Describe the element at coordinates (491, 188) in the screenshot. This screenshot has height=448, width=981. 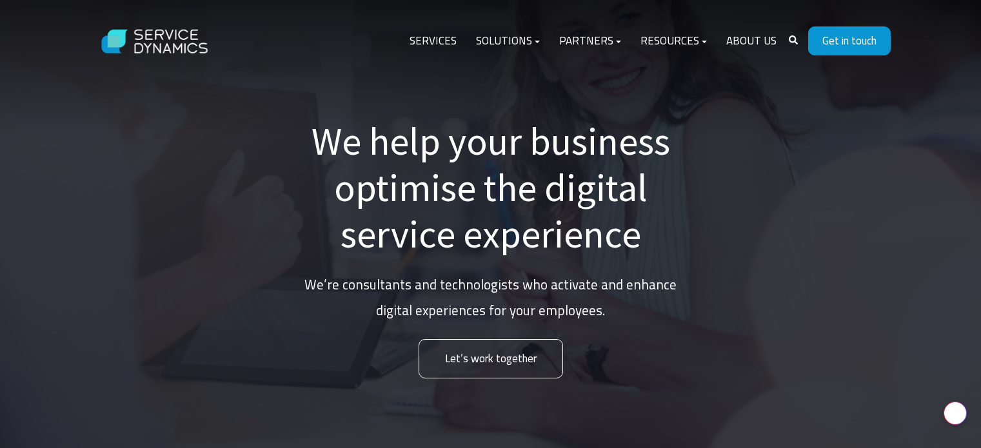
I see `h1: We help your business optimise the digital service experience` at that location.